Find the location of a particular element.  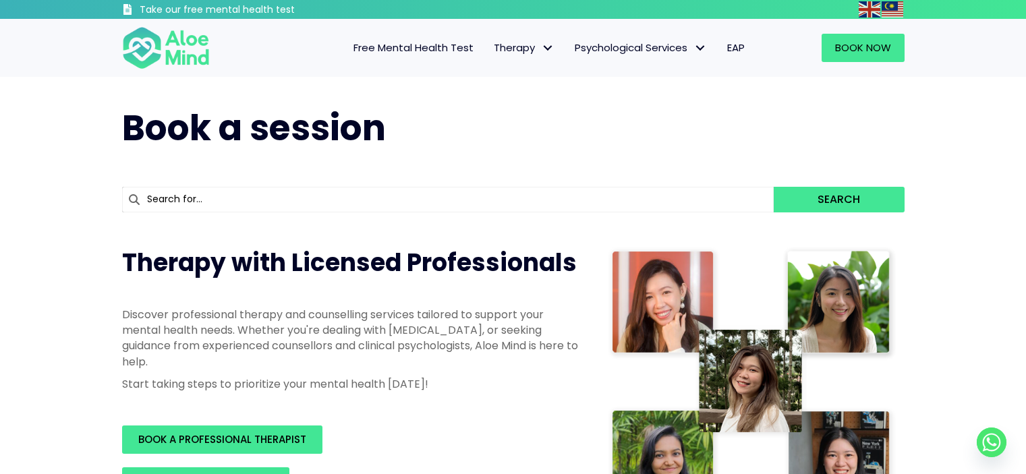

a: Free Mental Health Test is located at coordinates (414, 48).